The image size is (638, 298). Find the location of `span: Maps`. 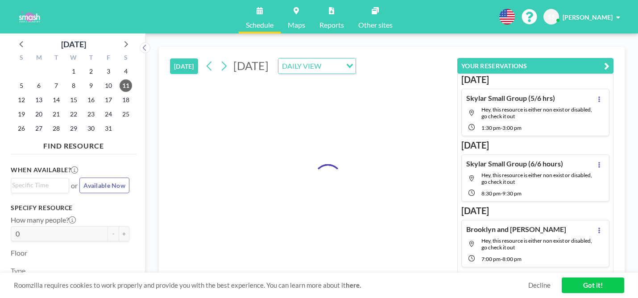

span: Maps is located at coordinates (296, 25).